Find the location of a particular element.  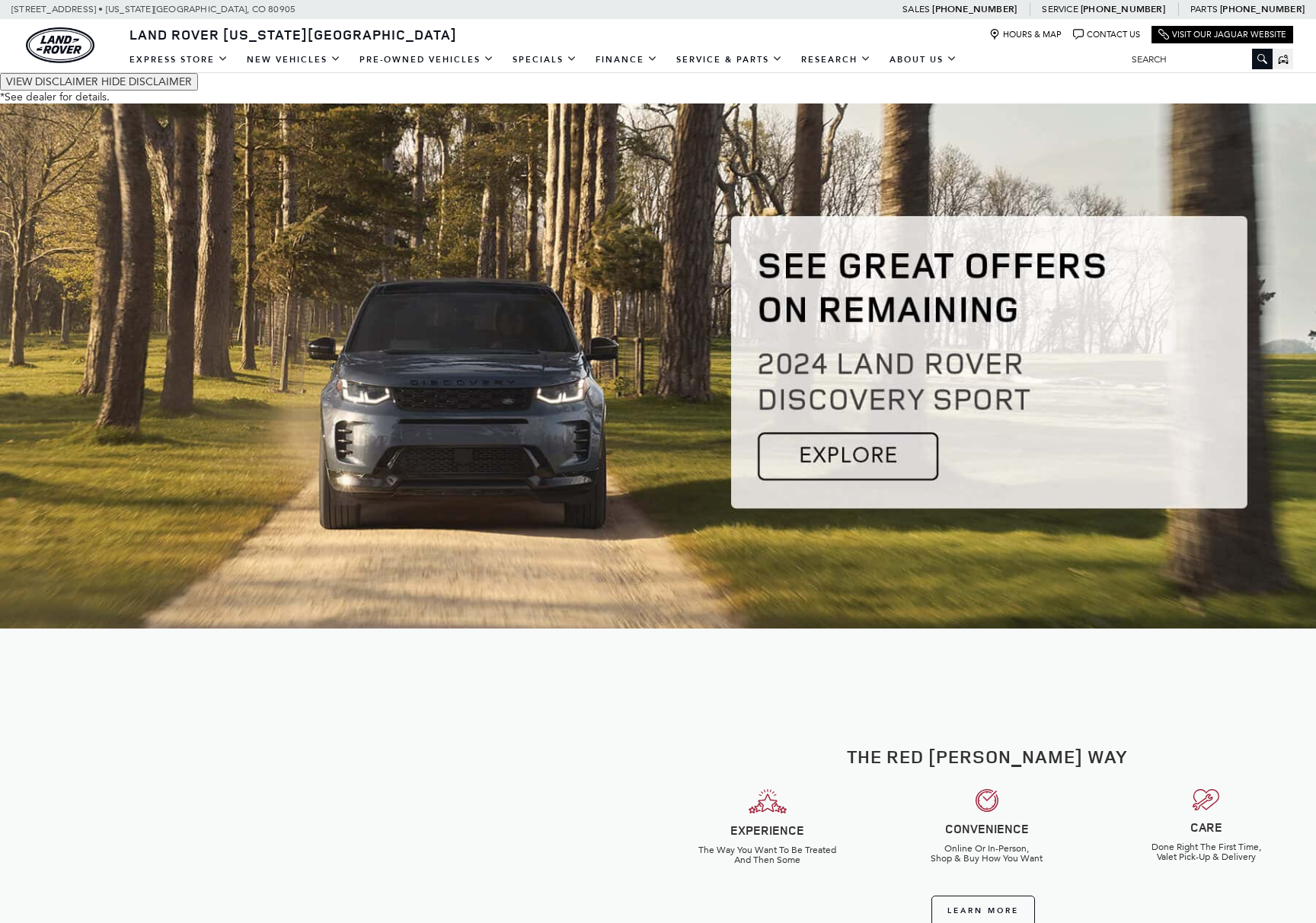

span: Service is located at coordinates (1060, 9).